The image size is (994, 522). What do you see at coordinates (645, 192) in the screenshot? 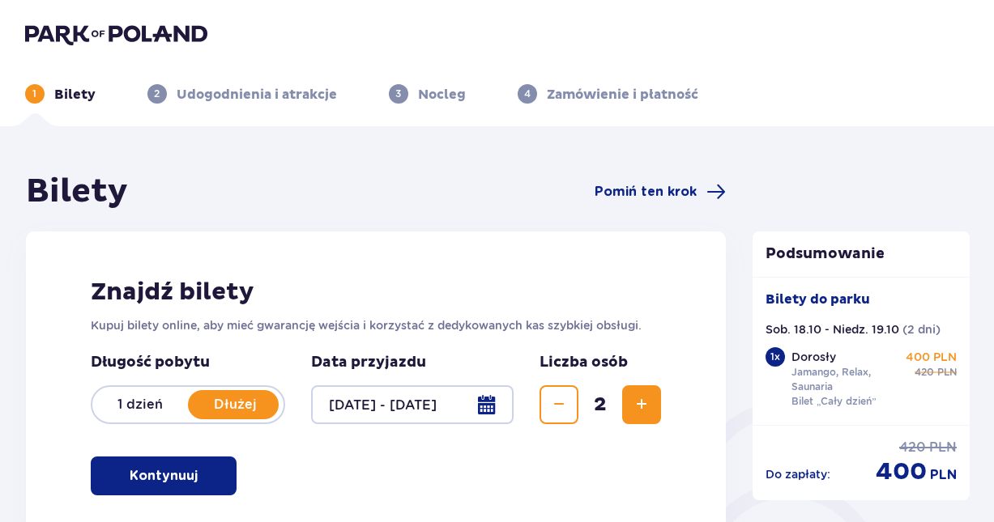
I see `span: Pomiń ten krok` at bounding box center [645, 192].